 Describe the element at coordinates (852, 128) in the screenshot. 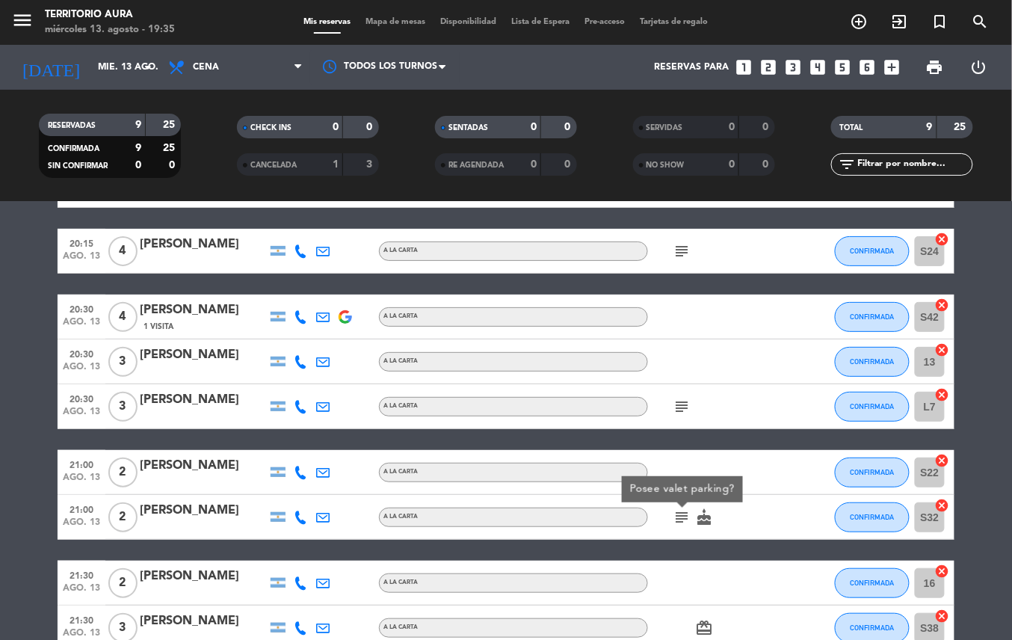

I see `span: TOTAL` at that location.